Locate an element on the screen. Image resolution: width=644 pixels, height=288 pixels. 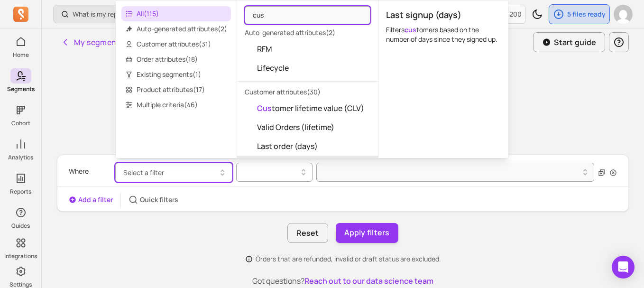
mark: cus is located at coordinates (410, 29).